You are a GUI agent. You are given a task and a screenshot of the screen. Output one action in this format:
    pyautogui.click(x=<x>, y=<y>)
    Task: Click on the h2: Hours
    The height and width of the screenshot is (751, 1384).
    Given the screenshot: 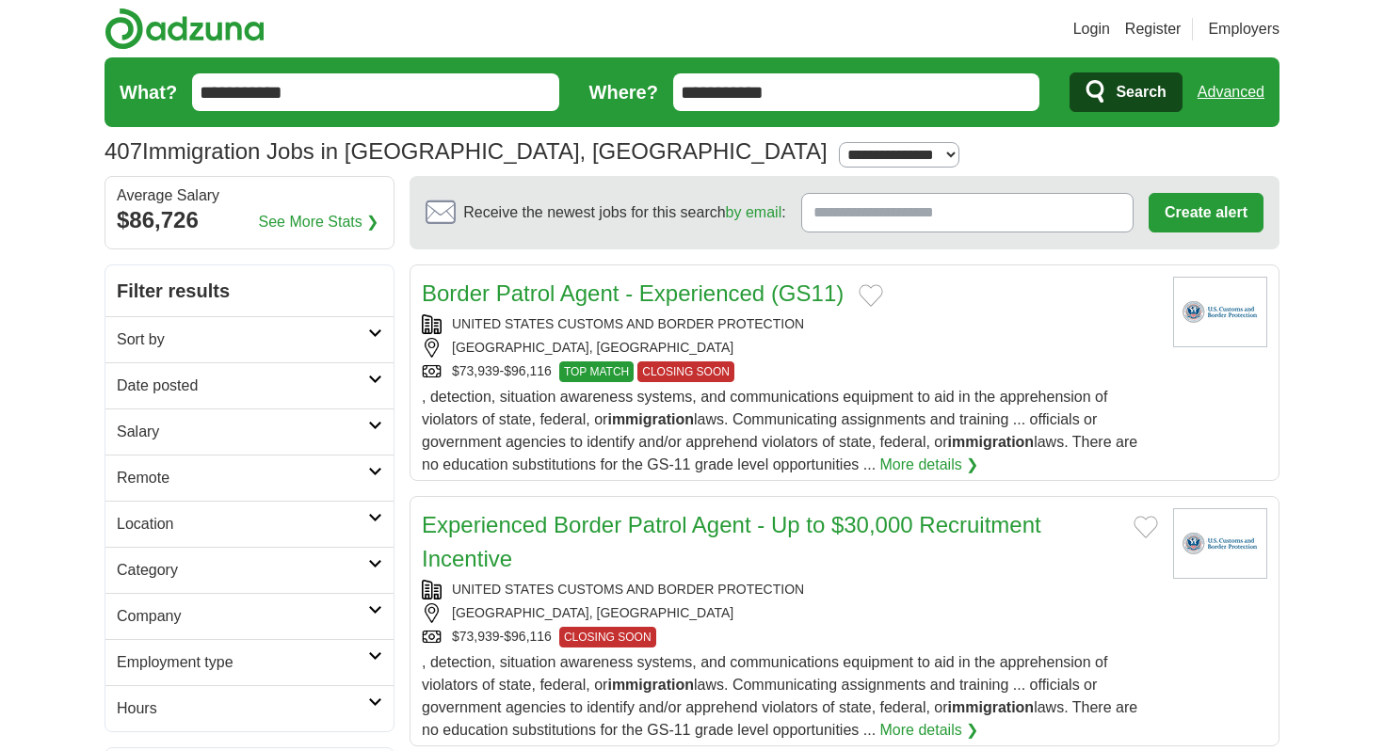 What is the action you would take?
    pyautogui.click(x=242, y=709)
    